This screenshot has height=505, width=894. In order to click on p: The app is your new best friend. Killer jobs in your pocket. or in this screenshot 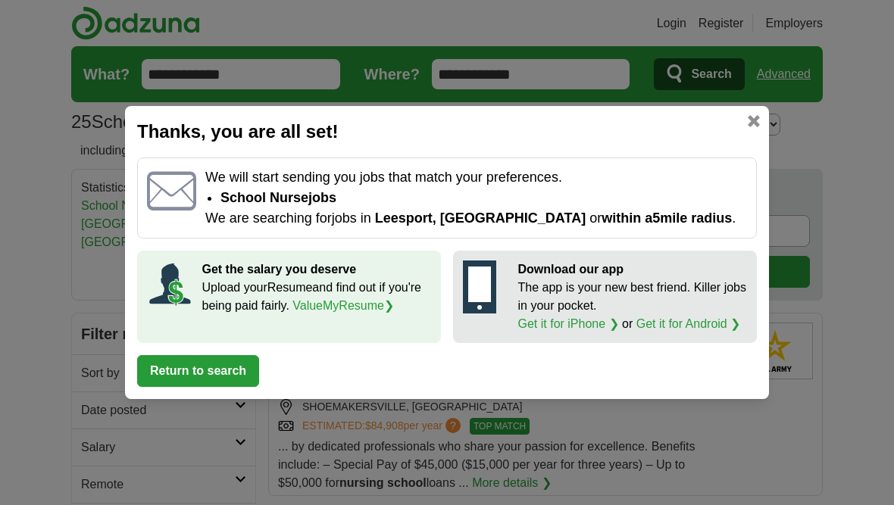, I will do `click(632, 306)`.